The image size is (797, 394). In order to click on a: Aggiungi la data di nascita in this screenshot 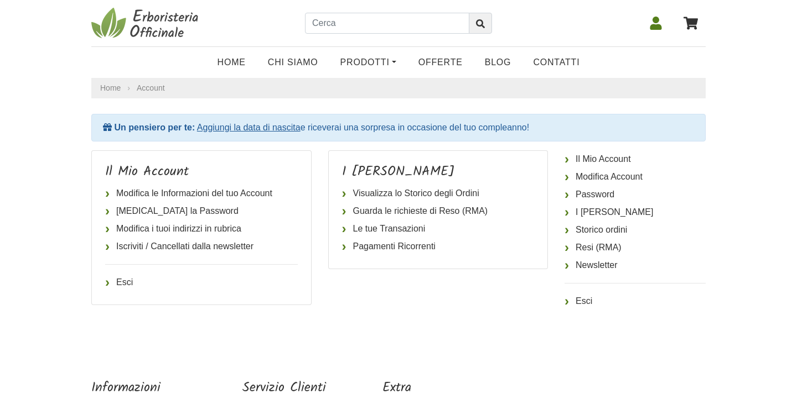, I will do `click(248, 127)`.